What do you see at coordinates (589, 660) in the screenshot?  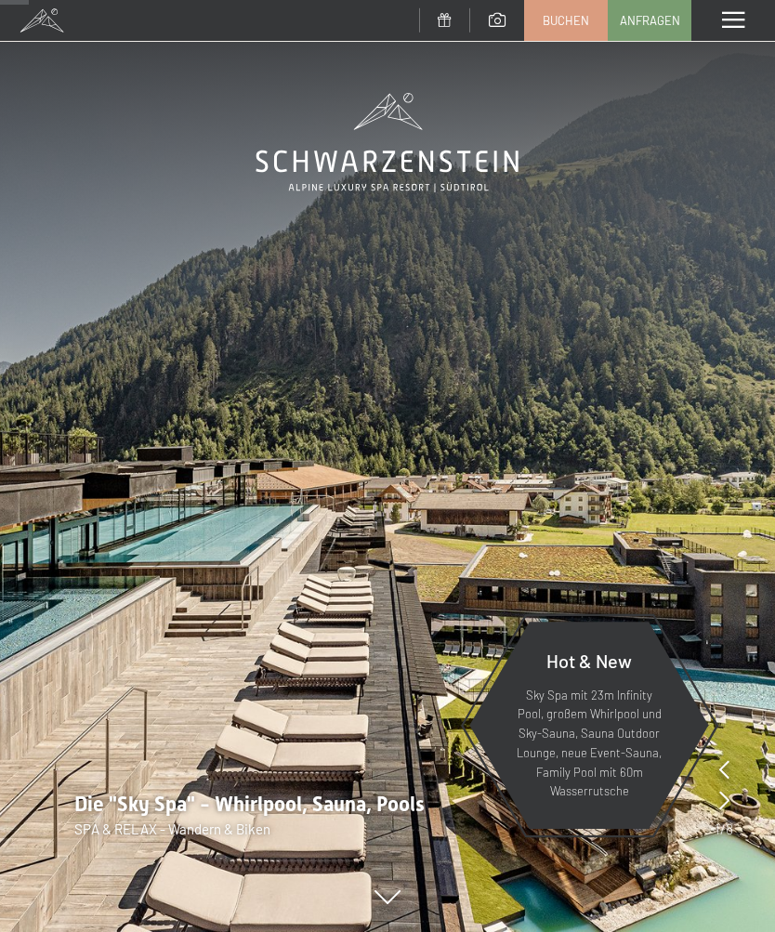 I see `span: Hot & New` at bounding box center [589, 660].